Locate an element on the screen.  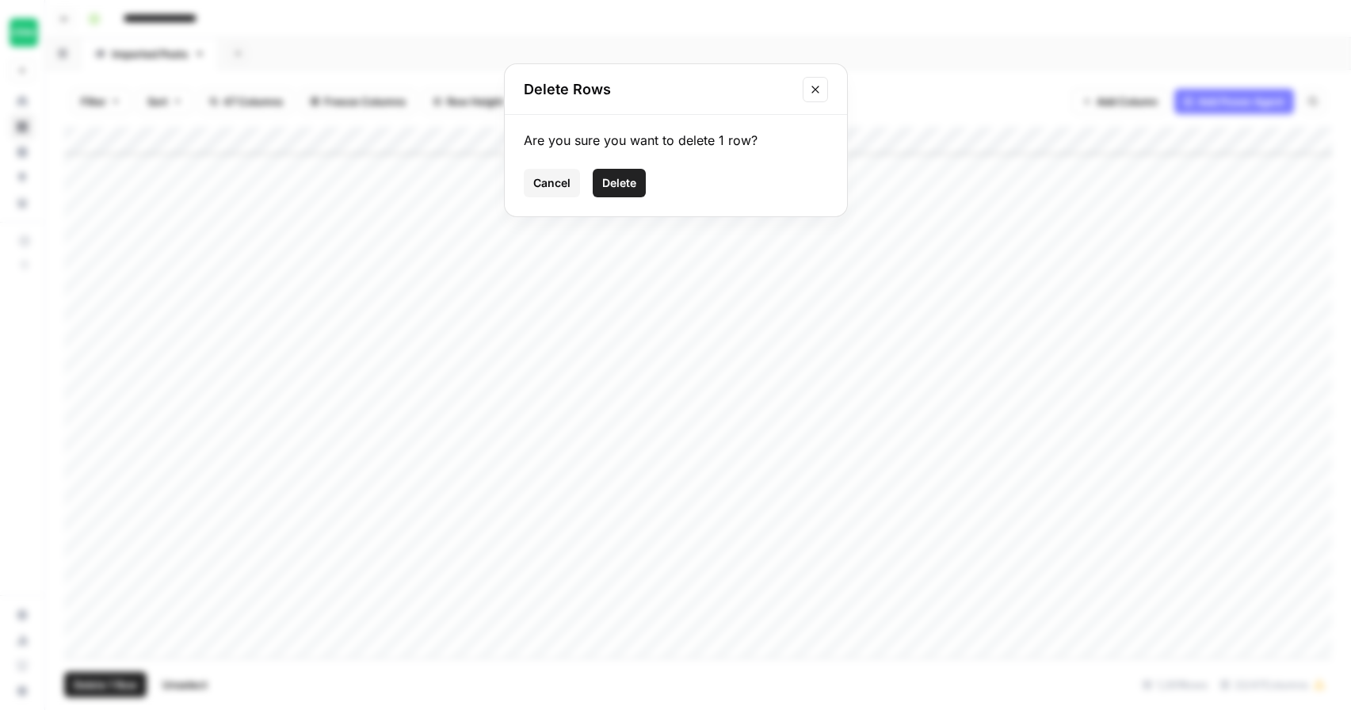
span: Cancel is located at coordinates (551, 183).